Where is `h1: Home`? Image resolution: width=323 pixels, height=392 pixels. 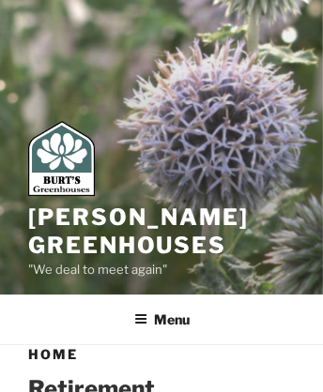
h1: Home is located at coordinates (161, 355).